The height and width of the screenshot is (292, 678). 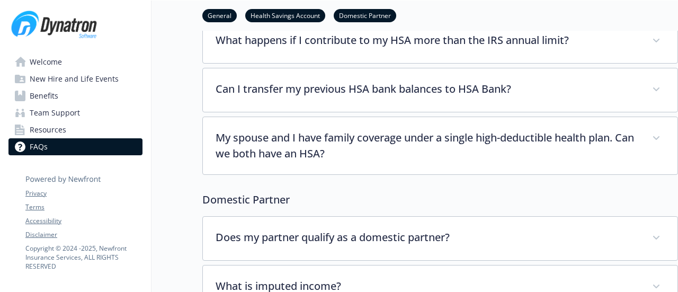 I want to click on div: Can I transfer my previous HSA bank balances to HSA Bank?, so click(x=440, y=90).